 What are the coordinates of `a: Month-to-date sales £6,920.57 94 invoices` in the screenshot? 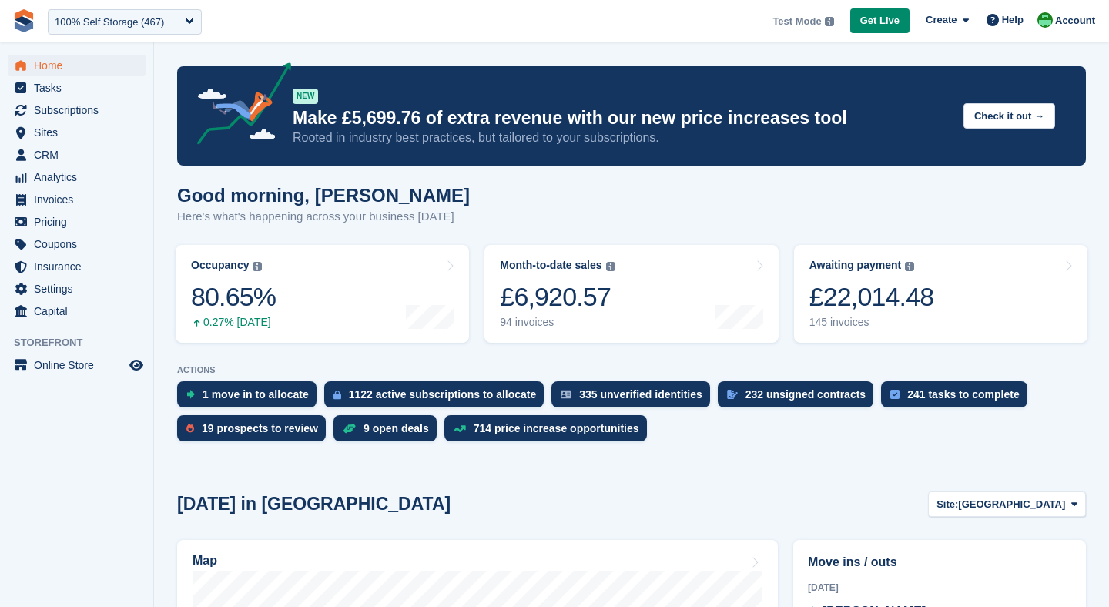 It's located at (631, 294).